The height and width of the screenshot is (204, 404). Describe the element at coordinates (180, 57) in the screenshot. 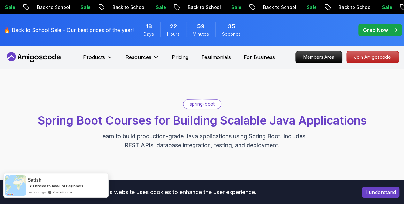

I see `p: Pricing` at that location.